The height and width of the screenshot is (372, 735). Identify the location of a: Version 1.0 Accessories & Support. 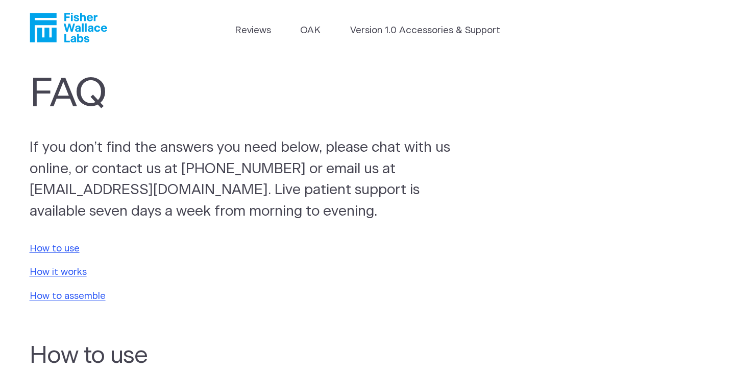
(425, 31).